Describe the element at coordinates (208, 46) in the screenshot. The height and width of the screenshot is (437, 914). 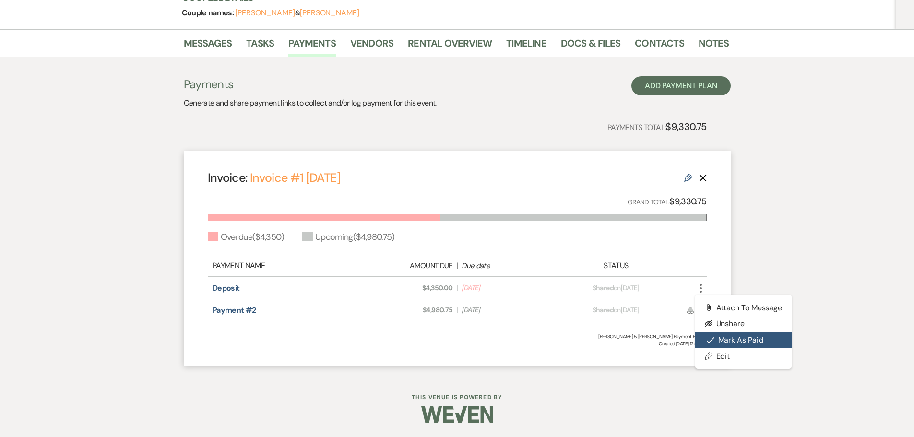
I see `a: Messages` at that location.